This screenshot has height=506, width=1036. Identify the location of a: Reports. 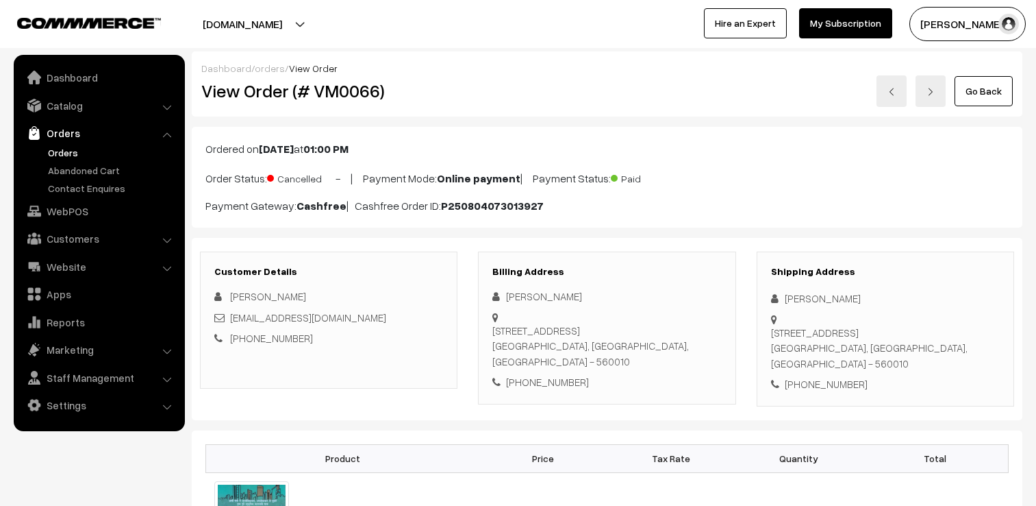
(99, 322).